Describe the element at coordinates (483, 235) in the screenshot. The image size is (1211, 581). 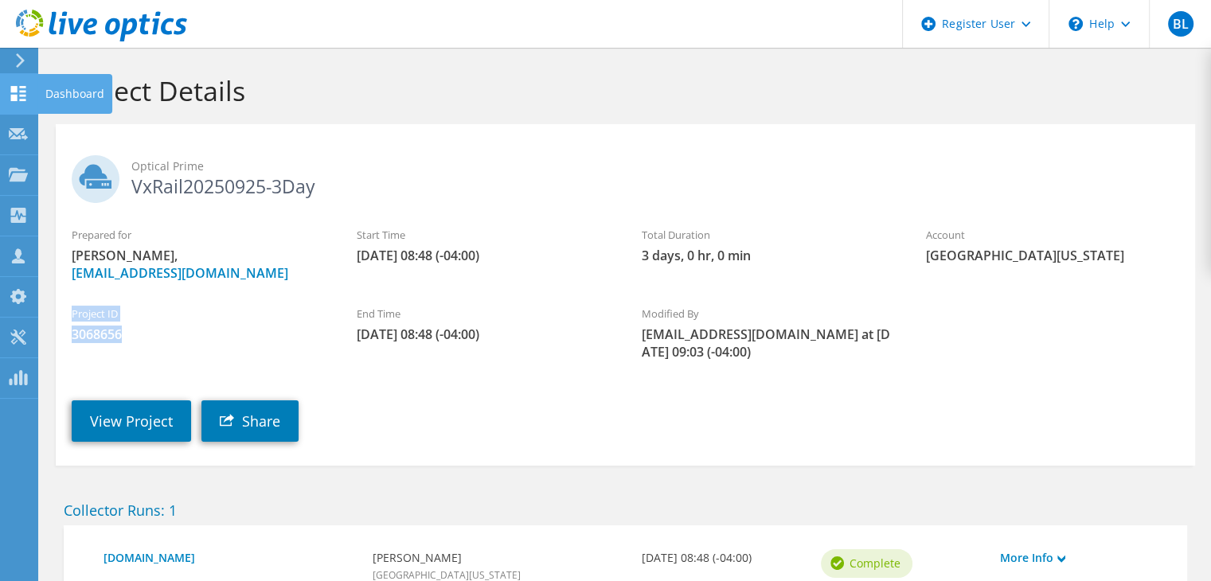
I see `label: Start Time` at that location.